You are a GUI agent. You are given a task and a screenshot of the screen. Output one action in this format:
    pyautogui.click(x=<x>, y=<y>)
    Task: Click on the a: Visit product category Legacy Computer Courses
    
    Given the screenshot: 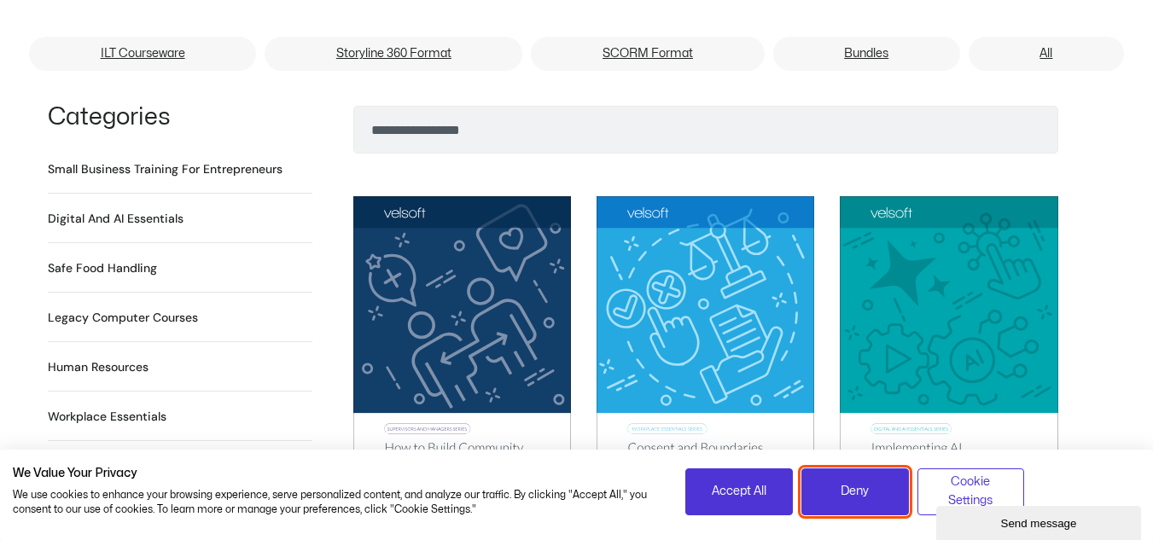 What is the action you would take?
    pyautogui.click(x=123, y=317)
    